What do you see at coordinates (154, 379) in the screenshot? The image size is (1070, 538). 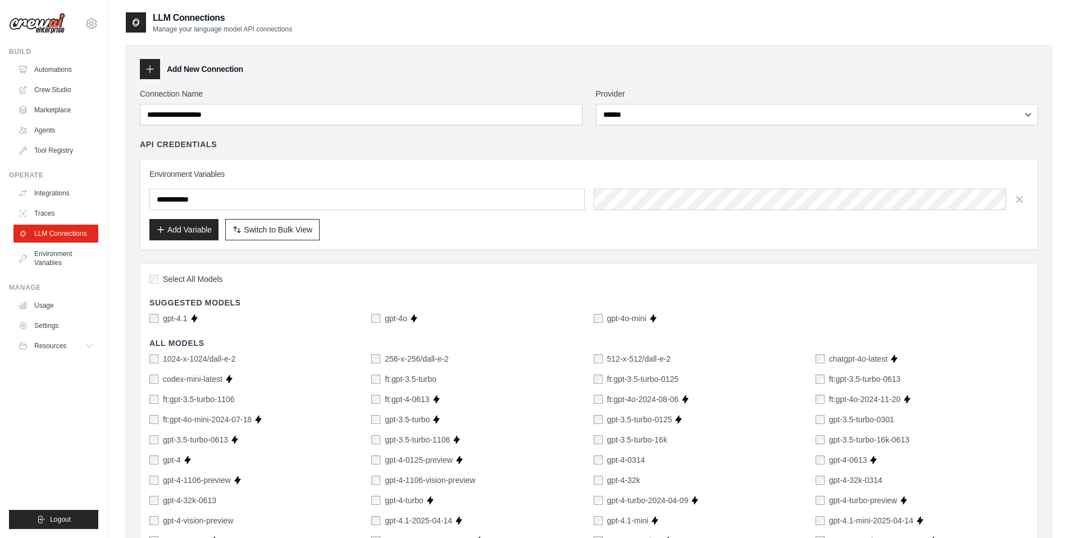 I see `input: codex-mini-latest` at bounding box center [154, 379].